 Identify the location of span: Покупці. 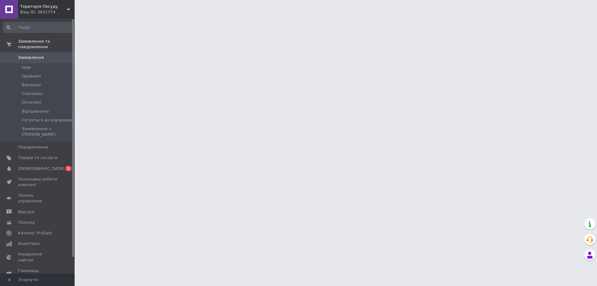
(26, 222).